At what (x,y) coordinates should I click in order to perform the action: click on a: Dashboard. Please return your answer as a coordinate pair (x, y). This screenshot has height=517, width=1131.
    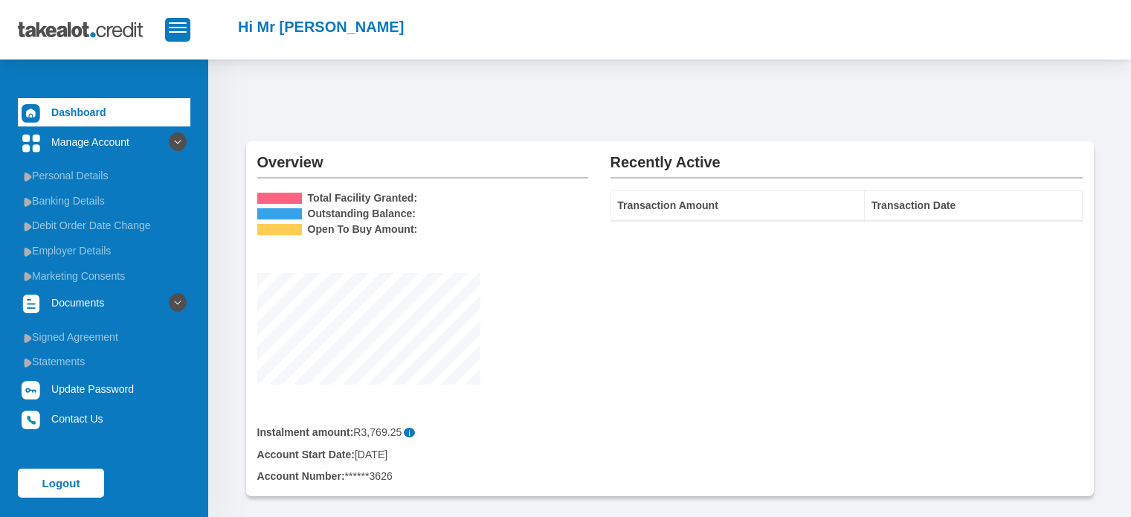
    Looking at the image, I should click on (104, 112).